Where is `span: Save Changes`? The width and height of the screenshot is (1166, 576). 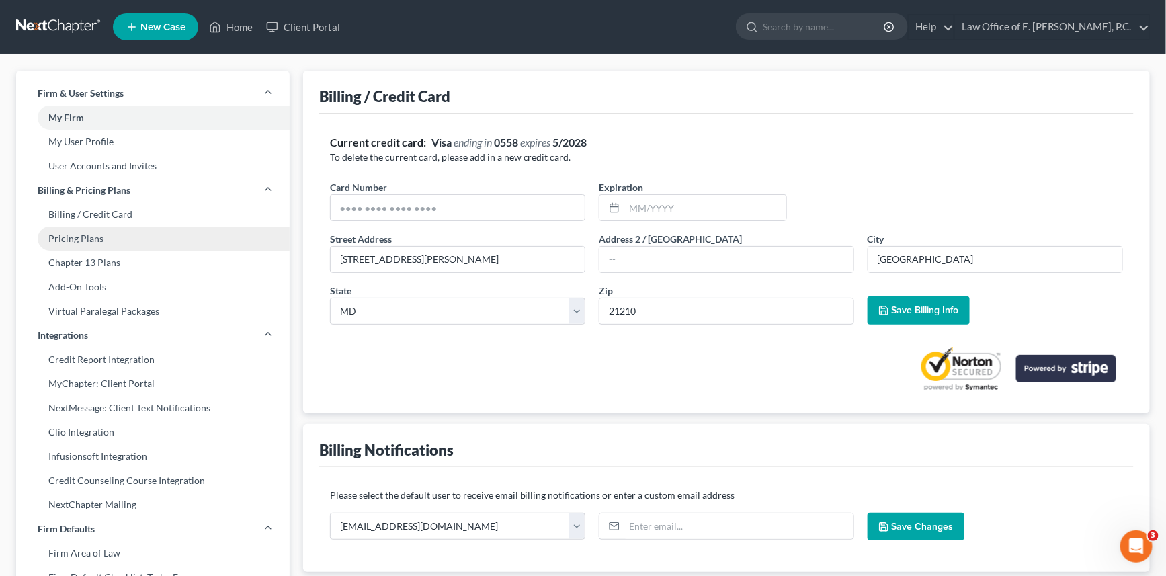
span: Save Changes is located at coordinates (922, 526).